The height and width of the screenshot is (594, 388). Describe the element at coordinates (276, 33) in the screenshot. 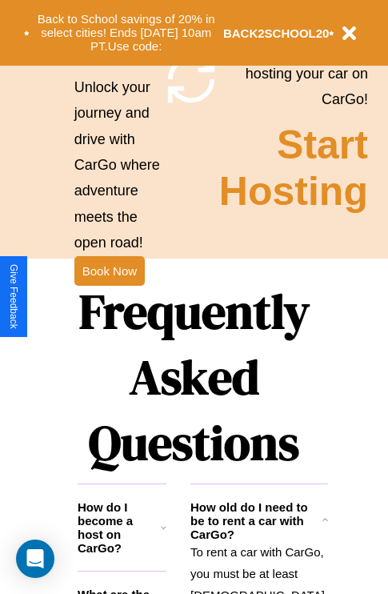

I see `b: BACK2SCHOOL20` at that location.